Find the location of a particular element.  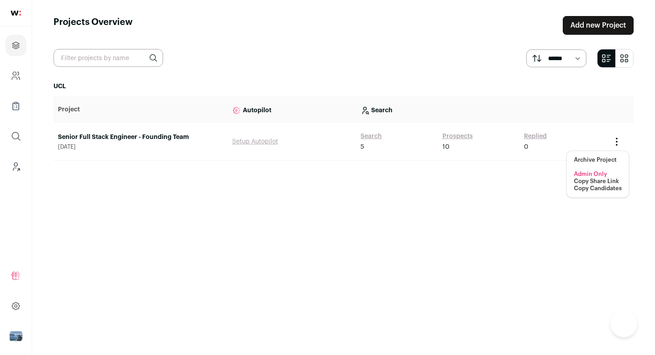

li: Admin Only is located at coordinates (597, 171).